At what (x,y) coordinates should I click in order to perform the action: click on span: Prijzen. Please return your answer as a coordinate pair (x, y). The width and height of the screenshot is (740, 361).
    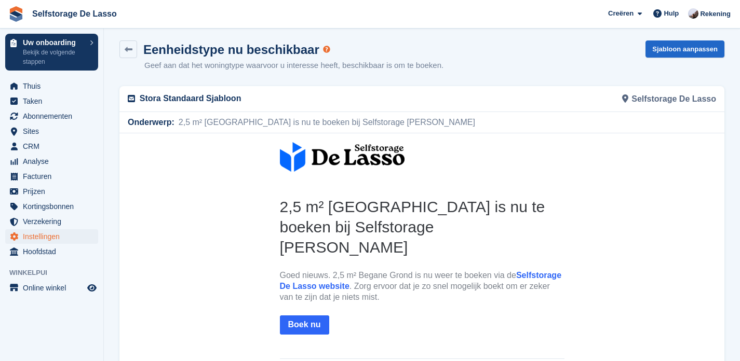
    Looking at the image, I should click on (54, 192).